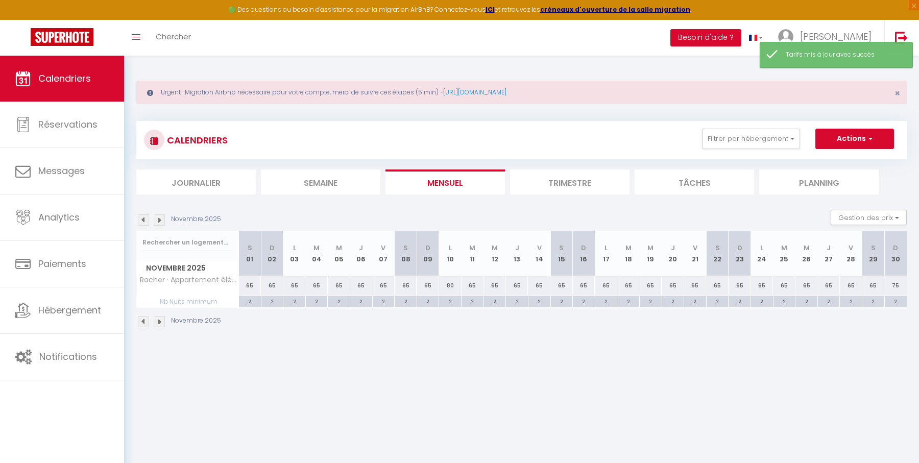 Image resolution: width=919 pixels, height=463 pixels. What do you see at coordinates (187, 242) in the screenshot?
I see `input: Rechercher un logement...` at bounding box center [187, 242].